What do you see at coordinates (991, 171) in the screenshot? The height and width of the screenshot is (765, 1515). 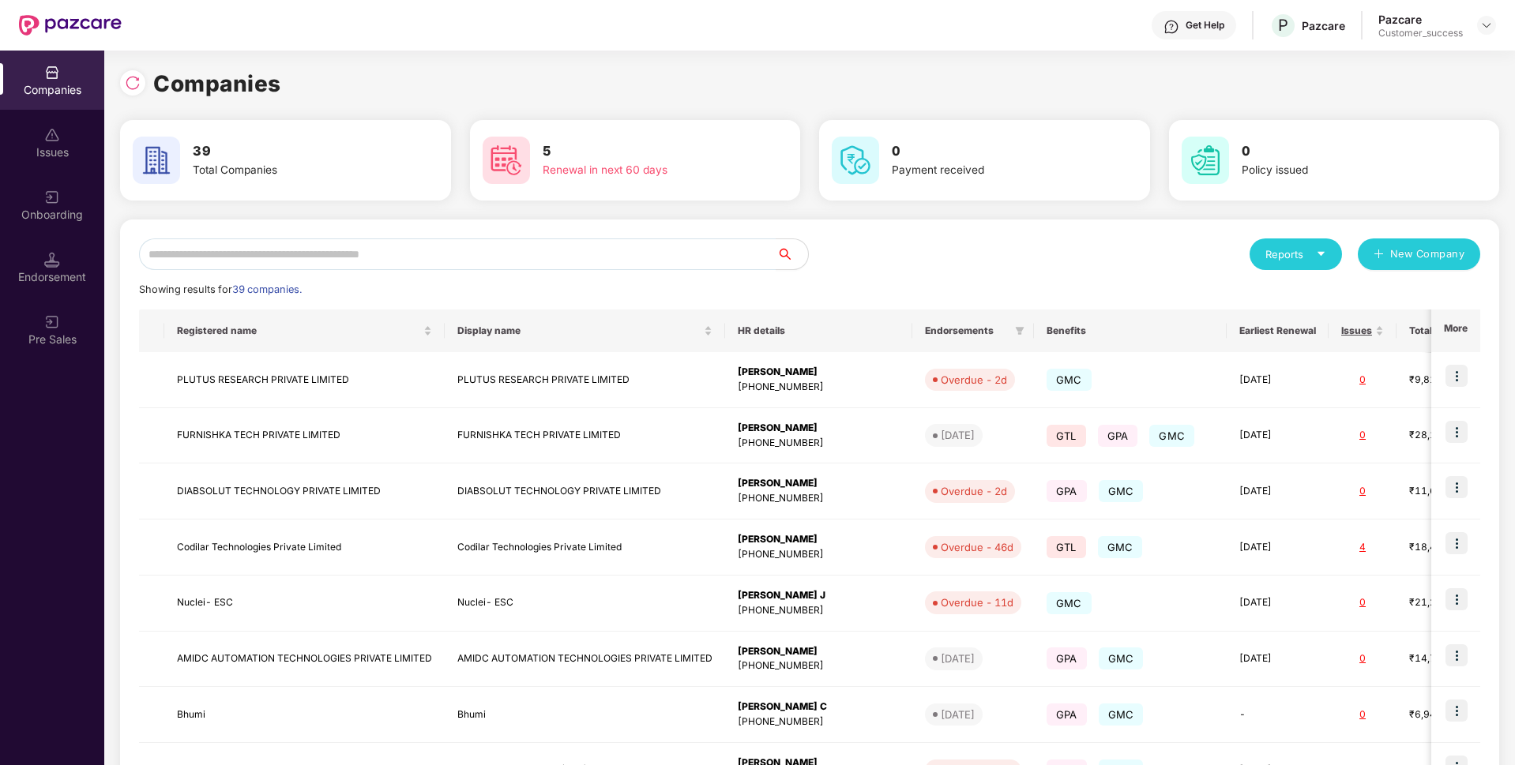 I see `div: Payment received` at bounding box center [991, 171].